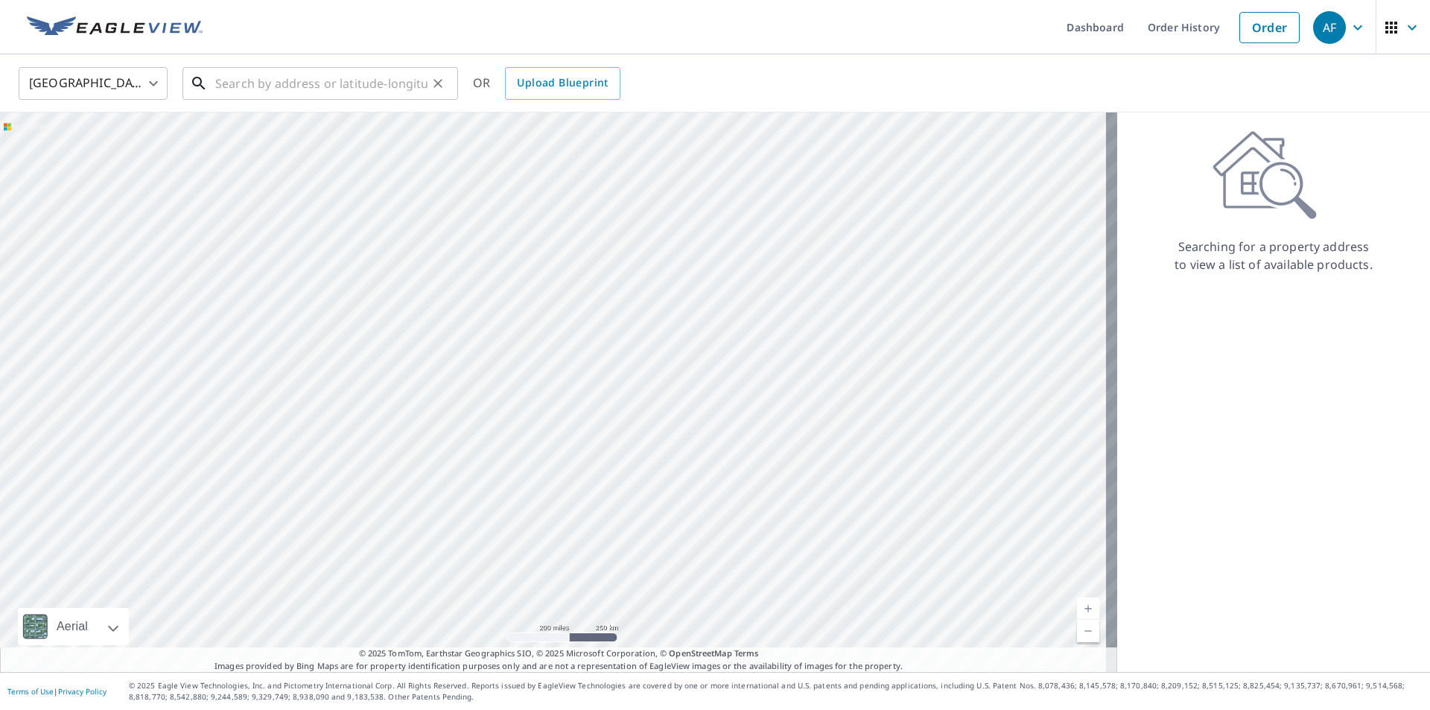  I want to click on a: Terms of Use, so click(31, 691).